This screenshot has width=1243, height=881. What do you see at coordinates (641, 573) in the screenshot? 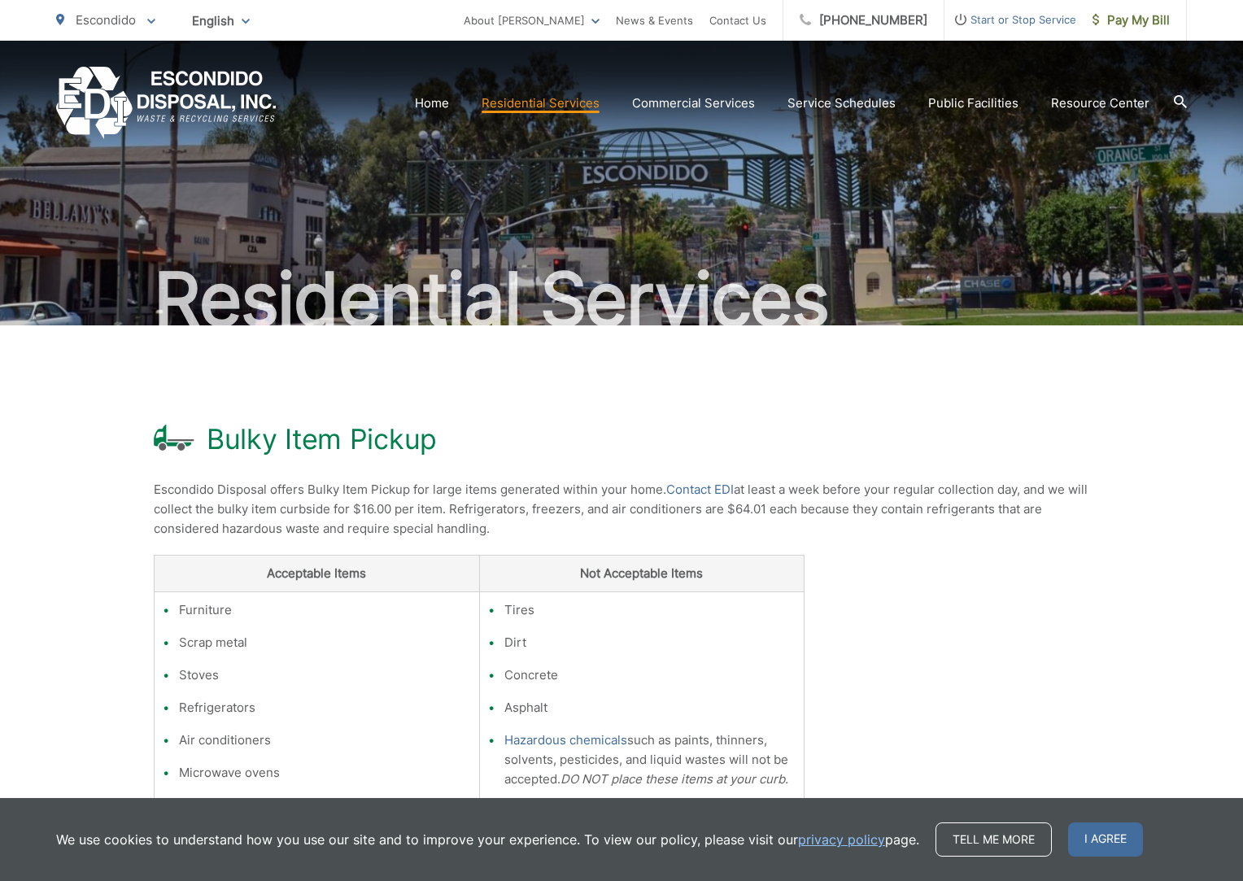
I see `strong: Not Acceptable Items` at bounding box center [641, 573].